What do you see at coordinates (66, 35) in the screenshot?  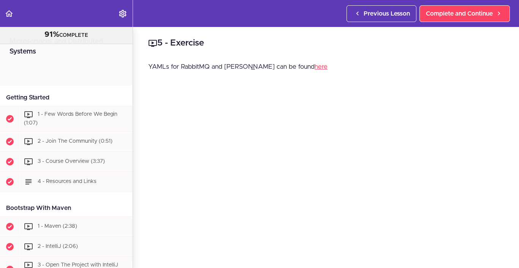 I see `div: COMPLETE` at bounding box center [66, 35].